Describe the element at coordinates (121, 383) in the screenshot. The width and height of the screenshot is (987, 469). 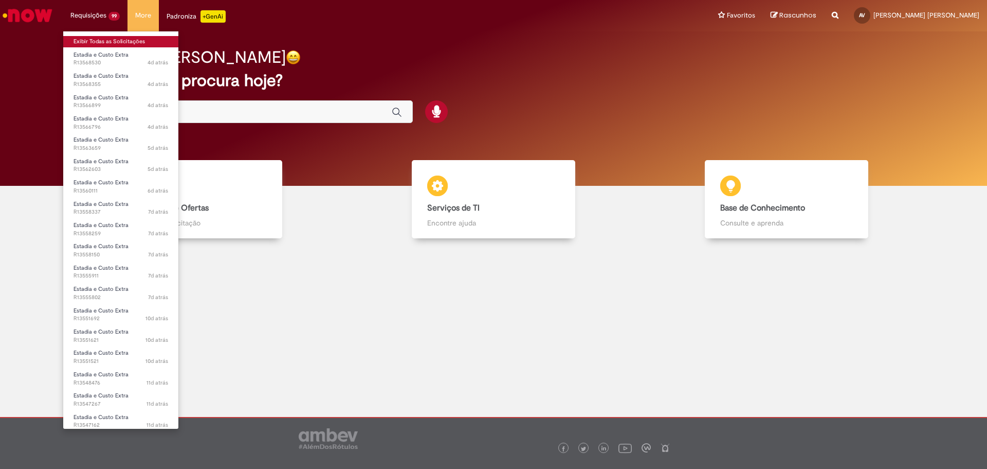
I see `span: R13548476` at that location.